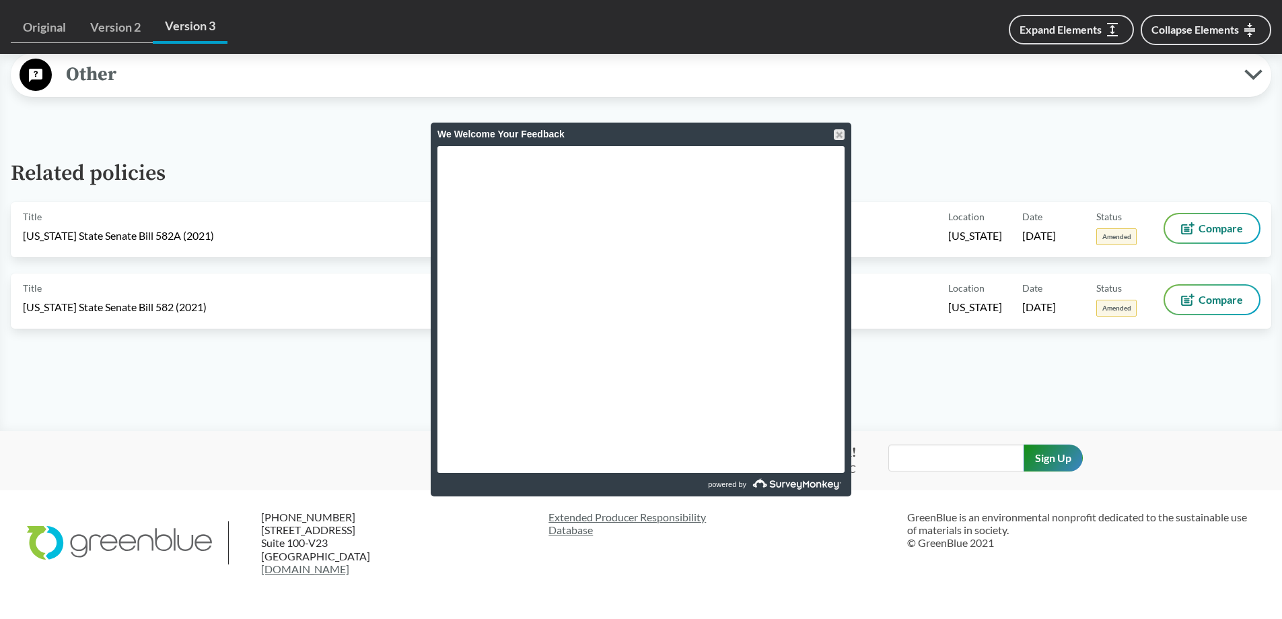 This screenshot has height=619, width=1282. I want to click on a: powered by, so click(744, 484).